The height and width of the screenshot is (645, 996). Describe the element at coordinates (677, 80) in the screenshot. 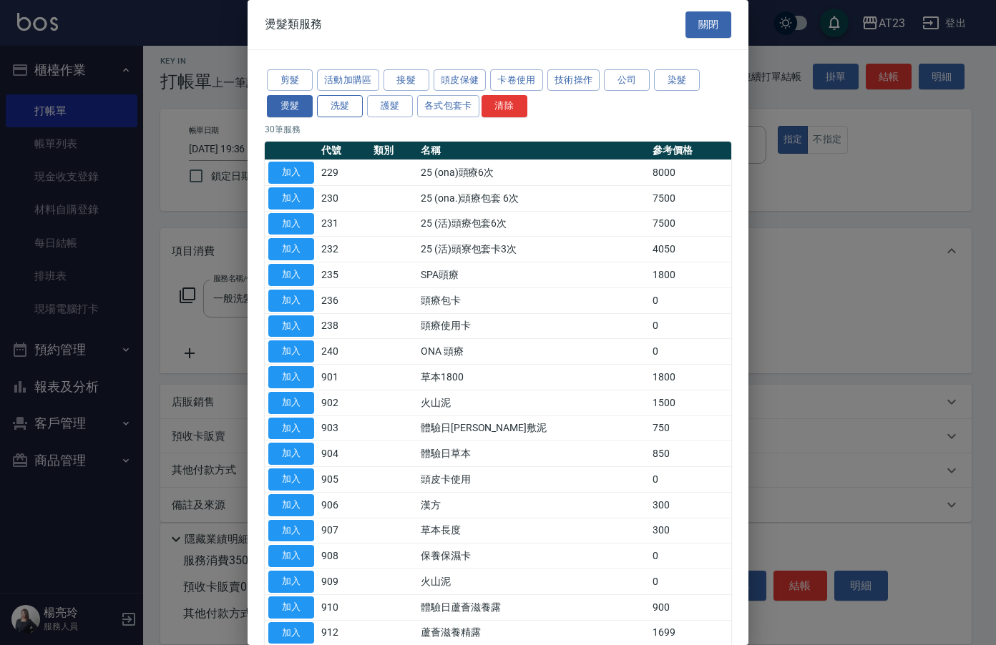

I see `button: 染髮` at that location.